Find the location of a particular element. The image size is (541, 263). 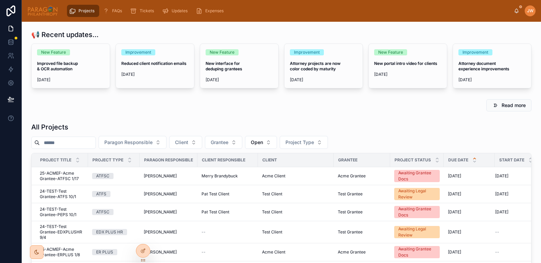

span: Pat Test Client is located at coordinates (216, 194).